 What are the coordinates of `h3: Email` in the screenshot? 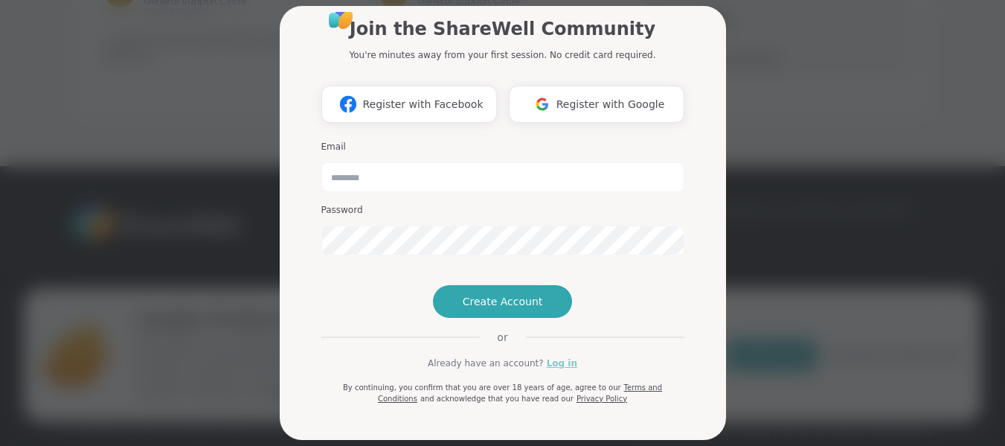 It's located at (503, 147).